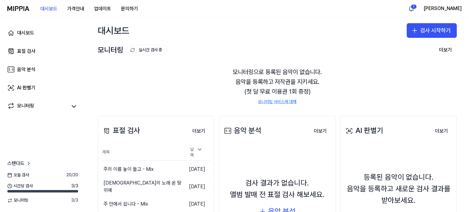 Image resolution: width=469 pixels, height=212 pixels. I want to click on button: 문의하기, so click(129, 9).